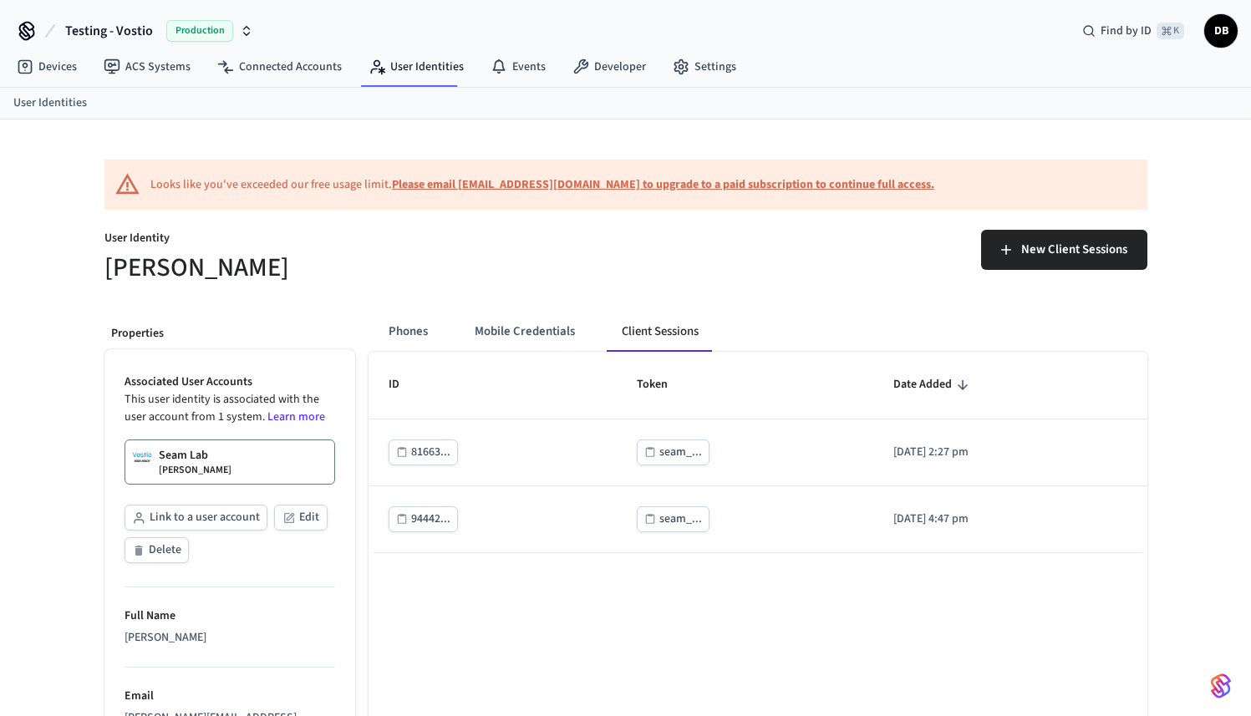  What do you see at coordinates (423, 519) in the screenshot?
I see `button: 94442...` at bounding box center [423, 519].